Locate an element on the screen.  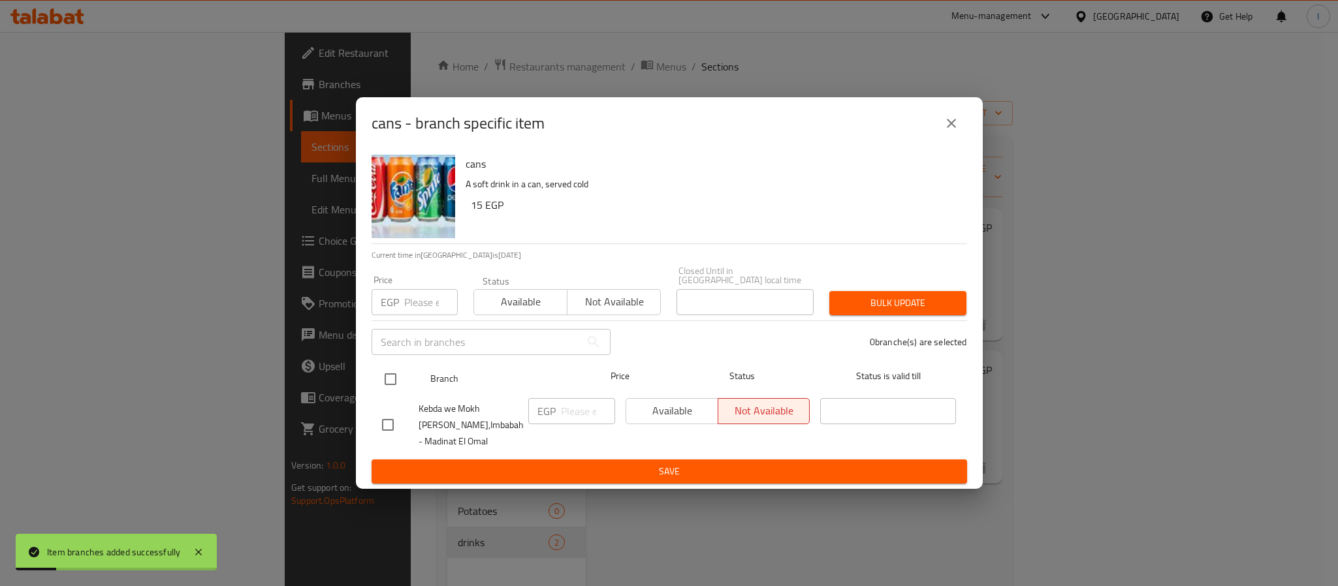
img: cans is located at coordinates (413, 197).